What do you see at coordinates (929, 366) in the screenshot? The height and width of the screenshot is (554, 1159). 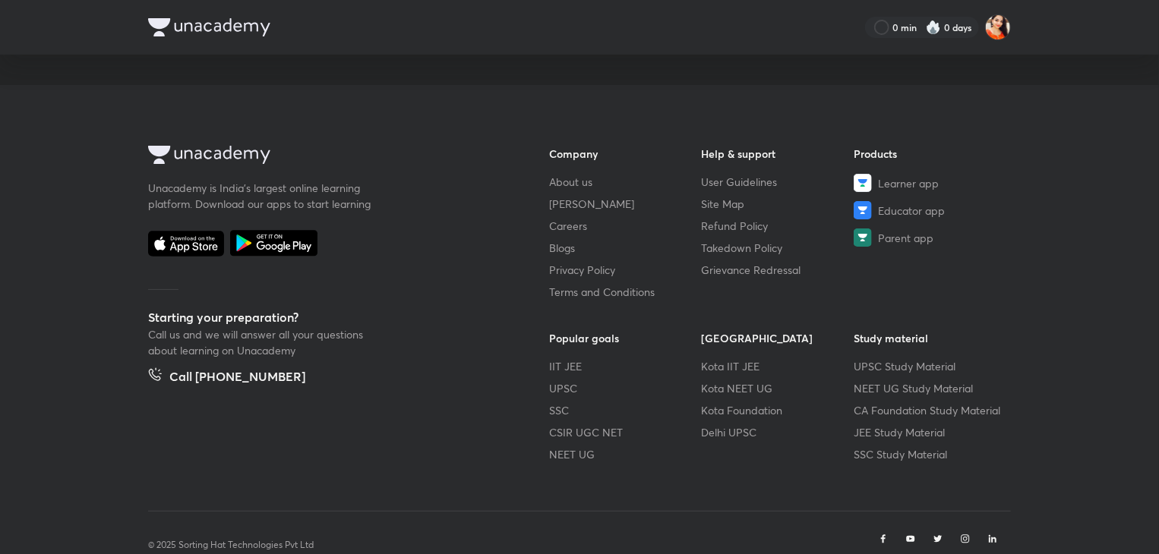 I see `a: UPSC Study Material` at bounding box center [929, 366].